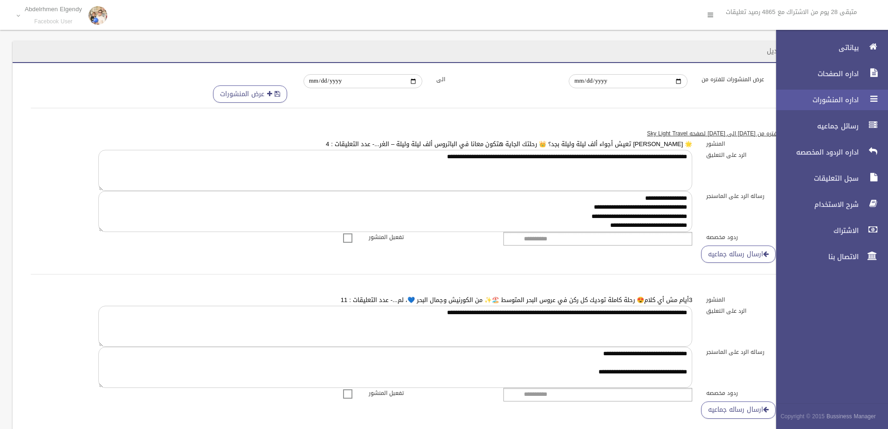  What do you see at coordinates (815, 126) in the screenshot?
I see `span: رسائل جماعيه` at bounding box center [815, 126].